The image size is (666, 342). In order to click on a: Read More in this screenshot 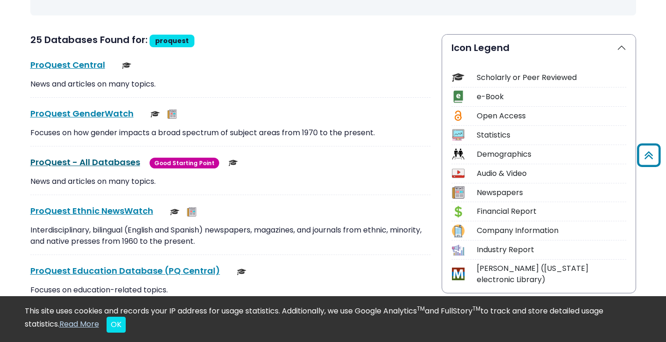, I will do `click(79, 323)`.